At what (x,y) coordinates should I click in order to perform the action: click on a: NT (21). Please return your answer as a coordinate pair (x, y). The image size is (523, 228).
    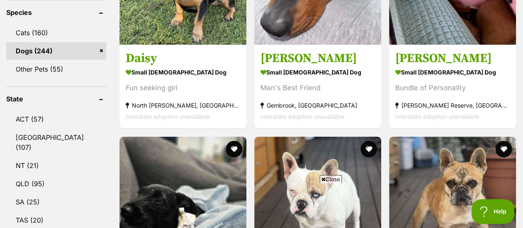
    Looking at the image, I should click on (56, 165).